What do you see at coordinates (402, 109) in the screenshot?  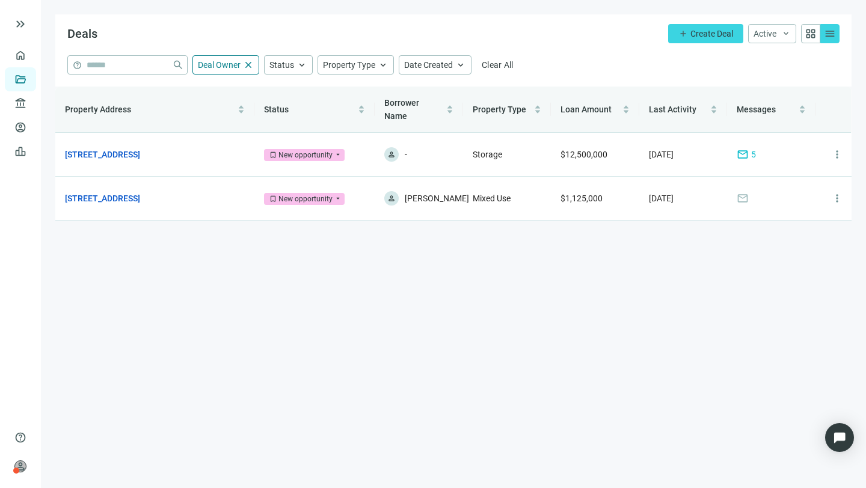 I see `span: Borrower Name` at bounding box center [402, 109].